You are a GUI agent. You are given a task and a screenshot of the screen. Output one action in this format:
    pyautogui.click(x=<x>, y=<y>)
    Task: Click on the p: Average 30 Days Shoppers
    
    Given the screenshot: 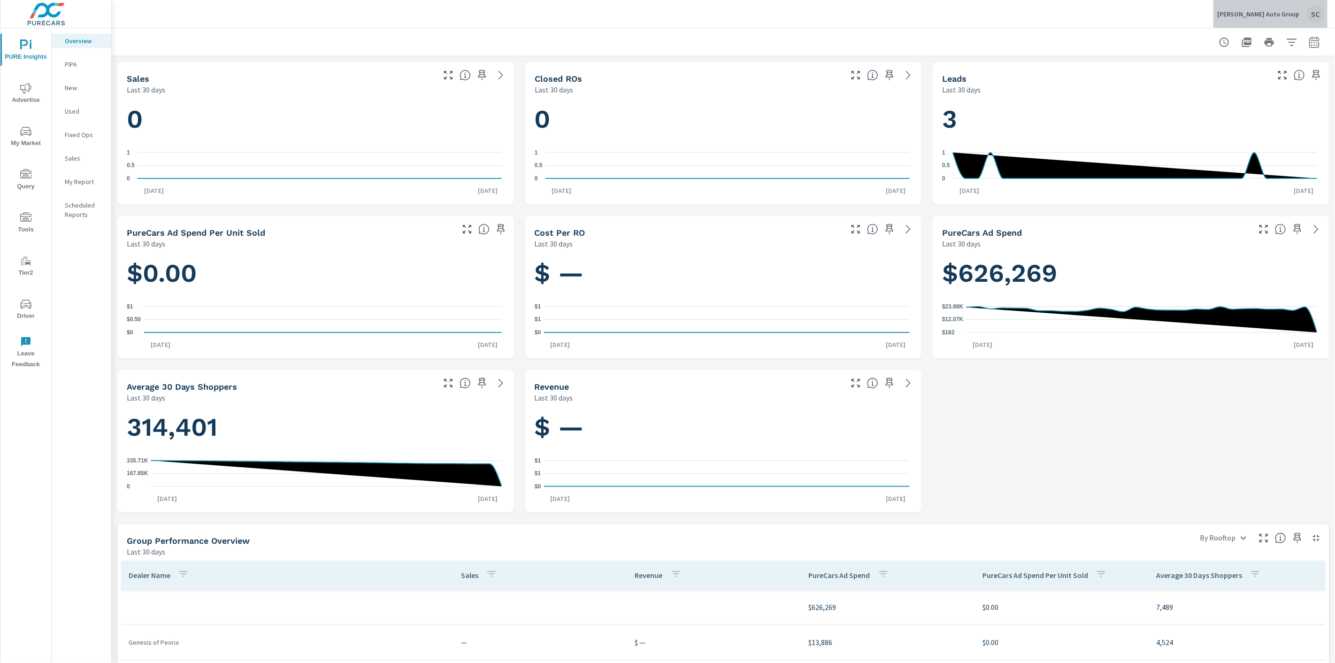 What is the action you would take?
    pyautogui.click(x=1199, y=575)
    